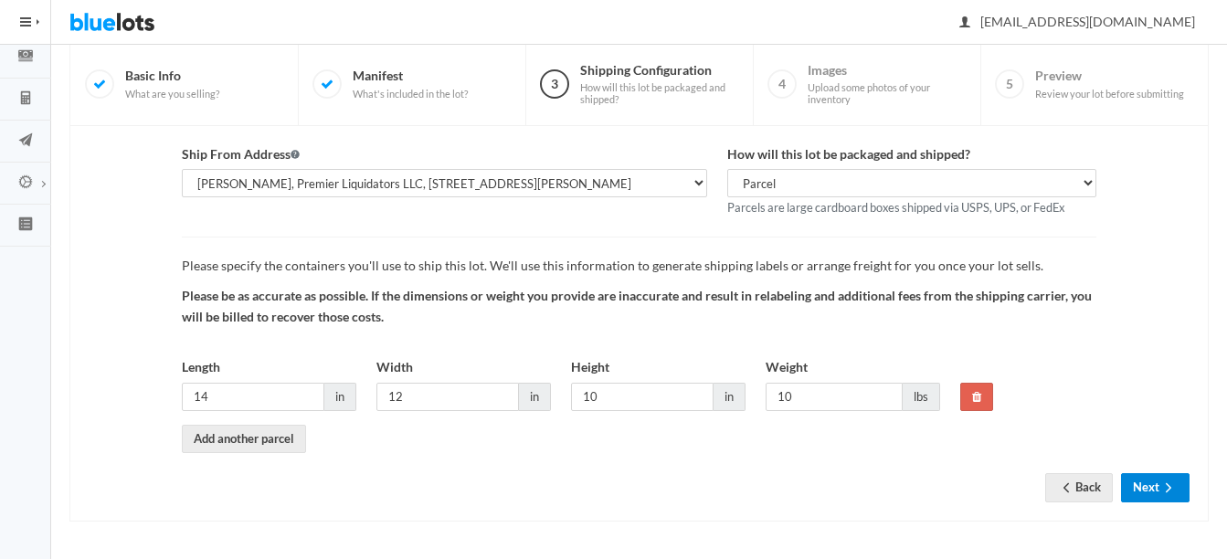  Describe the element at coordinates (895, 207) in the screenshot. I see `small: Parcels are large cardboard boxes shipped via USPS, UPS, or FedEx` at that location.